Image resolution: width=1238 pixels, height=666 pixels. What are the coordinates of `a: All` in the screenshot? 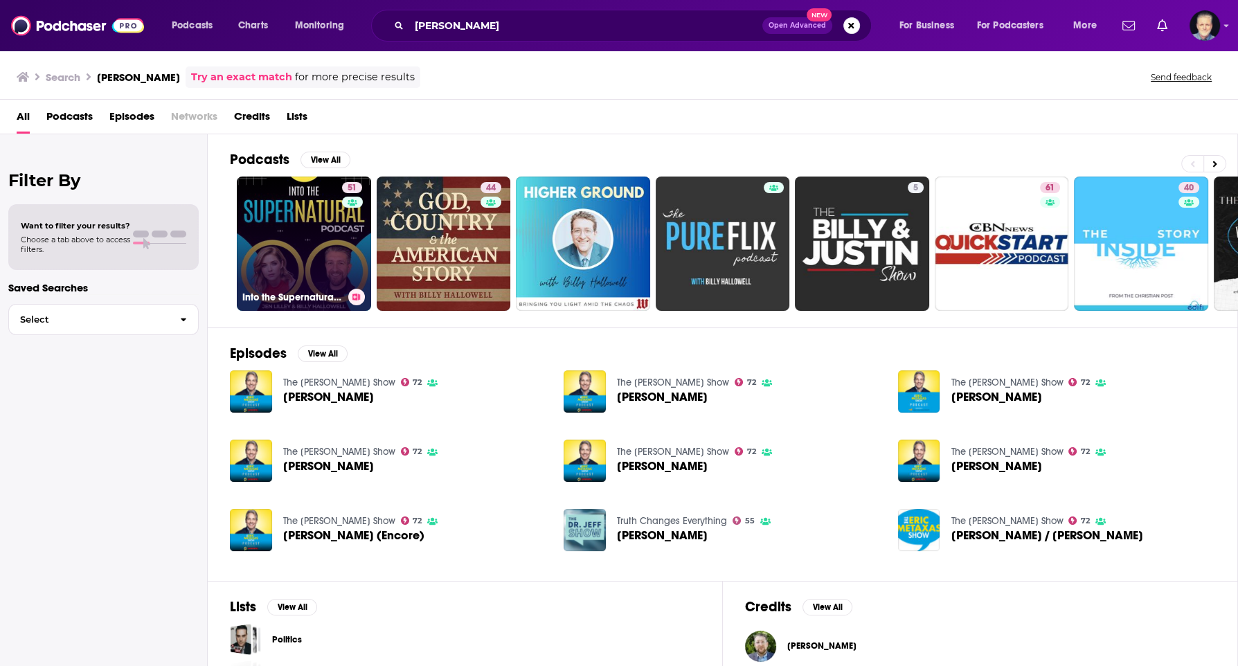 It's located at (23, 119).